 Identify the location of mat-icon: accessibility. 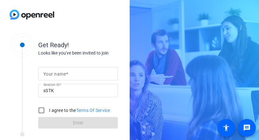
(226, 128).